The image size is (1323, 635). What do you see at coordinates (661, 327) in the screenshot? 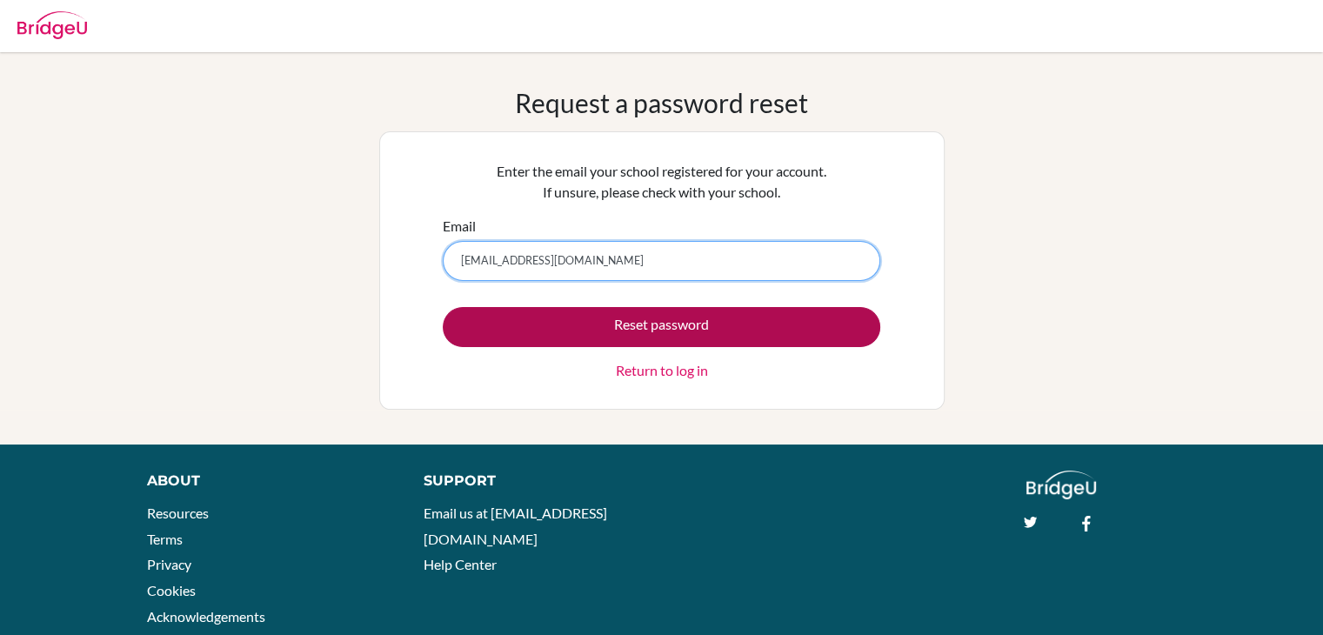
I see `button: Reset password` at bounding box center [661, 327].